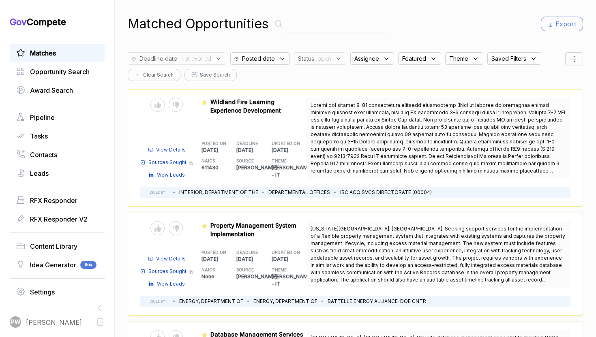 Image resolution: width=596 pixels, height=337 pixels. I want to click on a: Pipeline, so click(57, 118).